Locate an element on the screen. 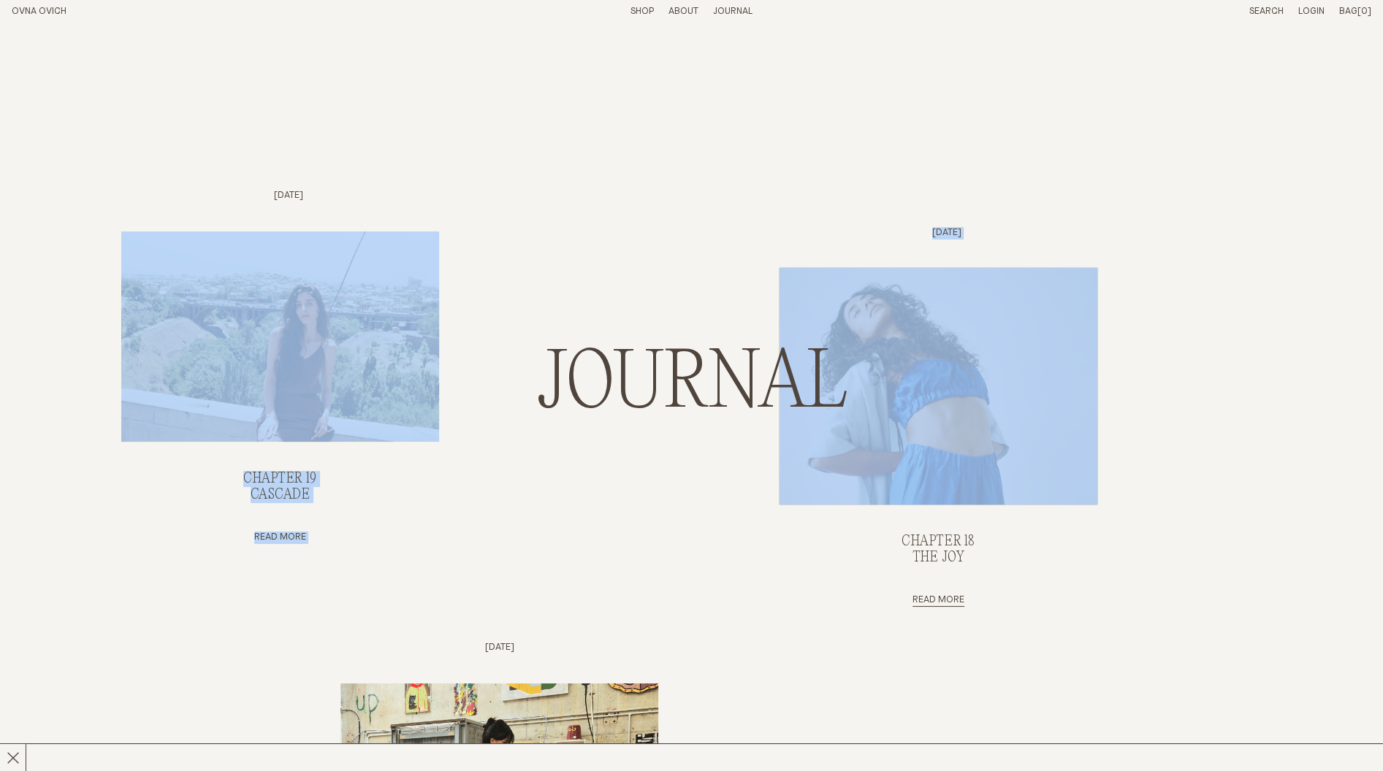 Image resolution: width=1383 pixels, height=771 pixels. p: About is located at coordinates (683, 12).